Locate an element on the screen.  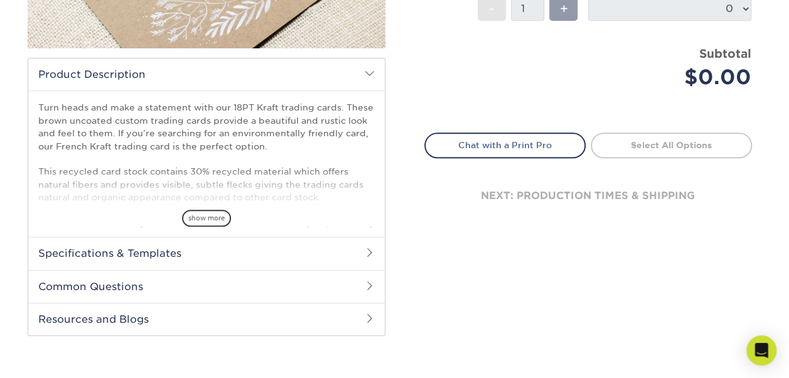
strong: Subtotal is located at coordinates (725, 53).